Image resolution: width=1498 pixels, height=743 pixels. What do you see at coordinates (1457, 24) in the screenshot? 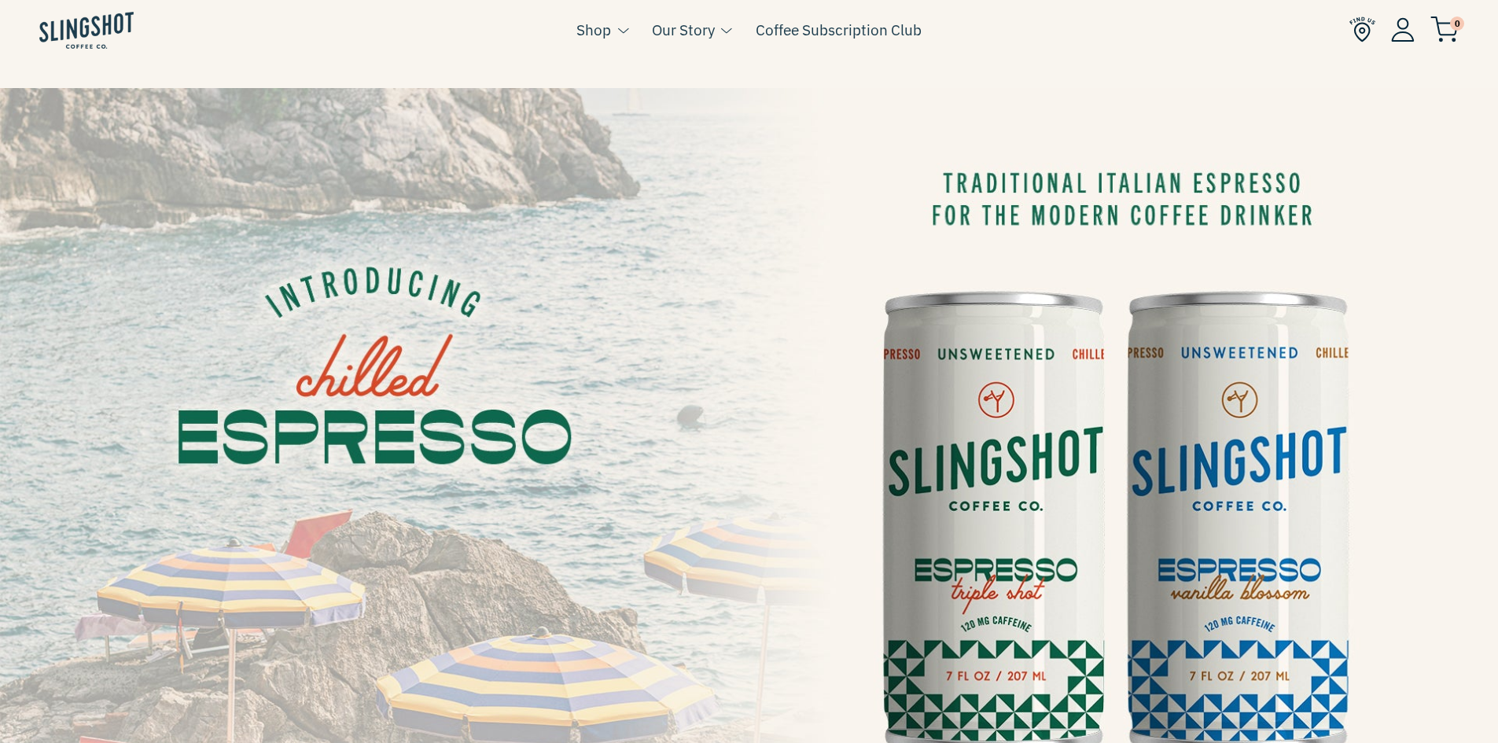
I see `span: 0` at bounding box center [1457, 24].